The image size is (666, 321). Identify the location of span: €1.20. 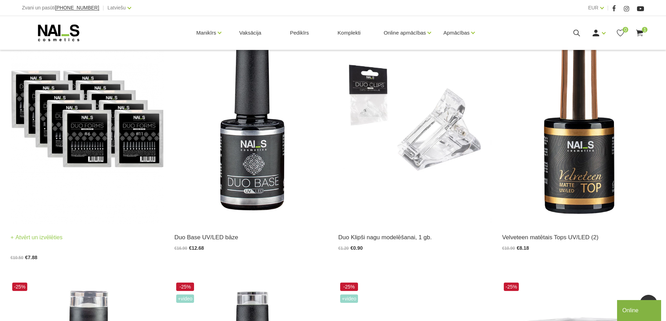
(343, 248).